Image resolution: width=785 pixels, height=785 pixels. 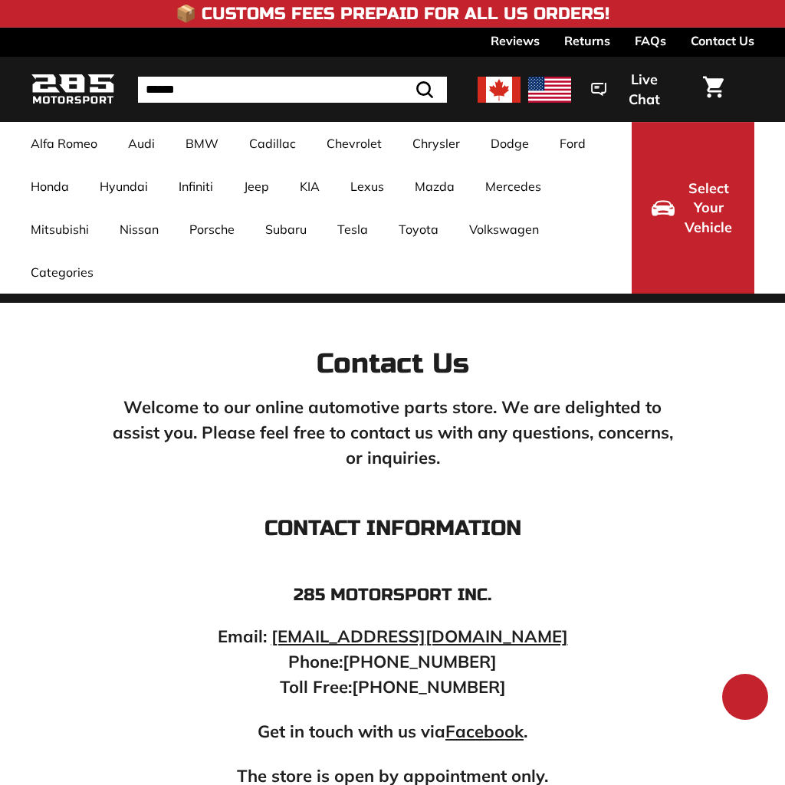 I want to click on a: Toyota, so click(x=418, y=229).